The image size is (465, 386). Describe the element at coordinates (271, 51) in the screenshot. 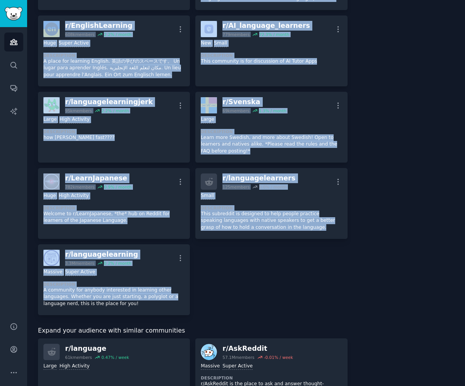

I see `a: AI_language_learnersr/AI_language_learners779members72.3% / monthNewSmallDescriptionThis communit...` at that location.